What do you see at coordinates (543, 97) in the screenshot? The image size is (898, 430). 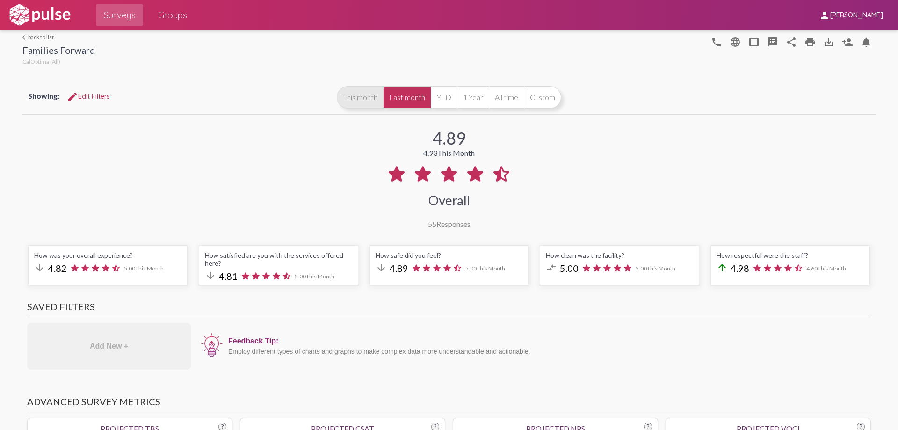 I see `button: Custom` at bounding box center [543, 97].